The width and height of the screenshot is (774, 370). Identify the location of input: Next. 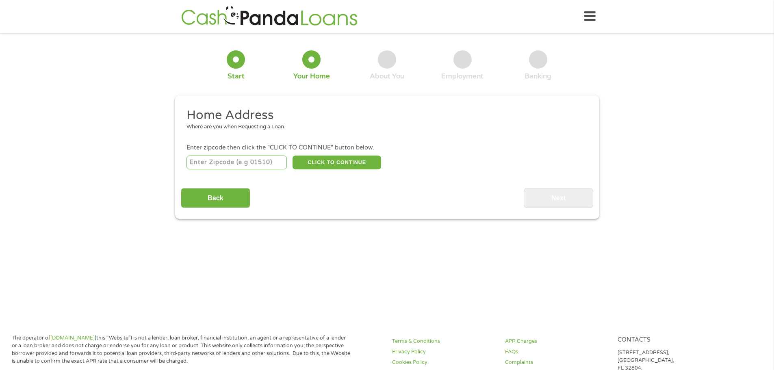
(558, 198).